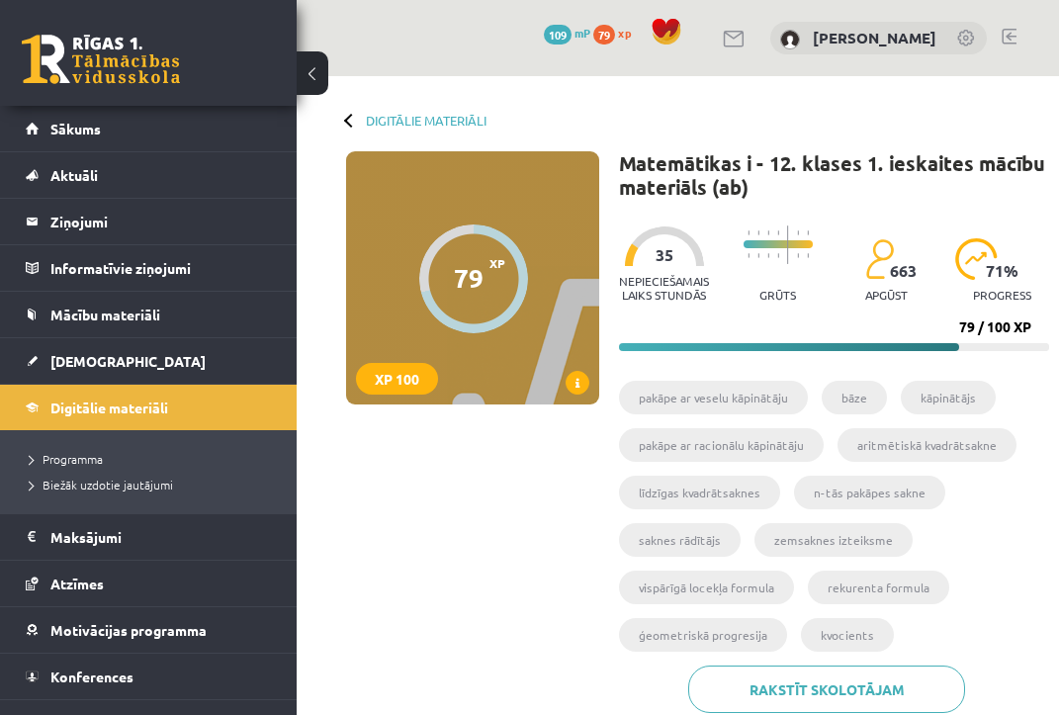 Image resolution: width=1059 pixels, height=715 pixels. What do you see at coordinates (847, 635) in the screenshot?
I see `li: kvocients` at bounding box center [847, 635].